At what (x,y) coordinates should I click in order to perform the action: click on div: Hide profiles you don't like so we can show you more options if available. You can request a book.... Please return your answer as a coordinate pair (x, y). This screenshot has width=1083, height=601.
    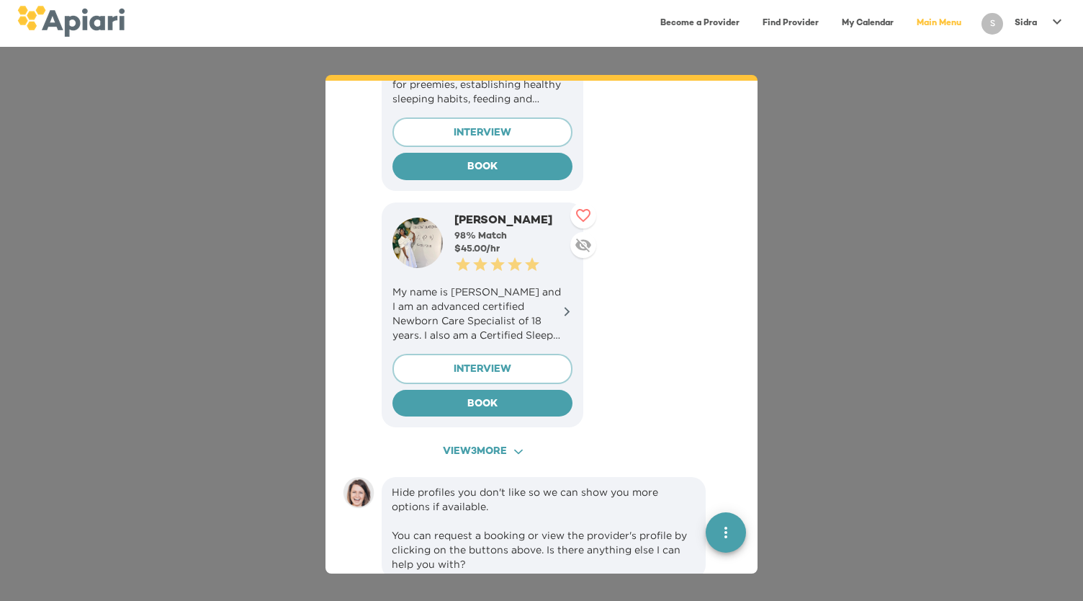
    Looking at the image, I should click on (544, 528).